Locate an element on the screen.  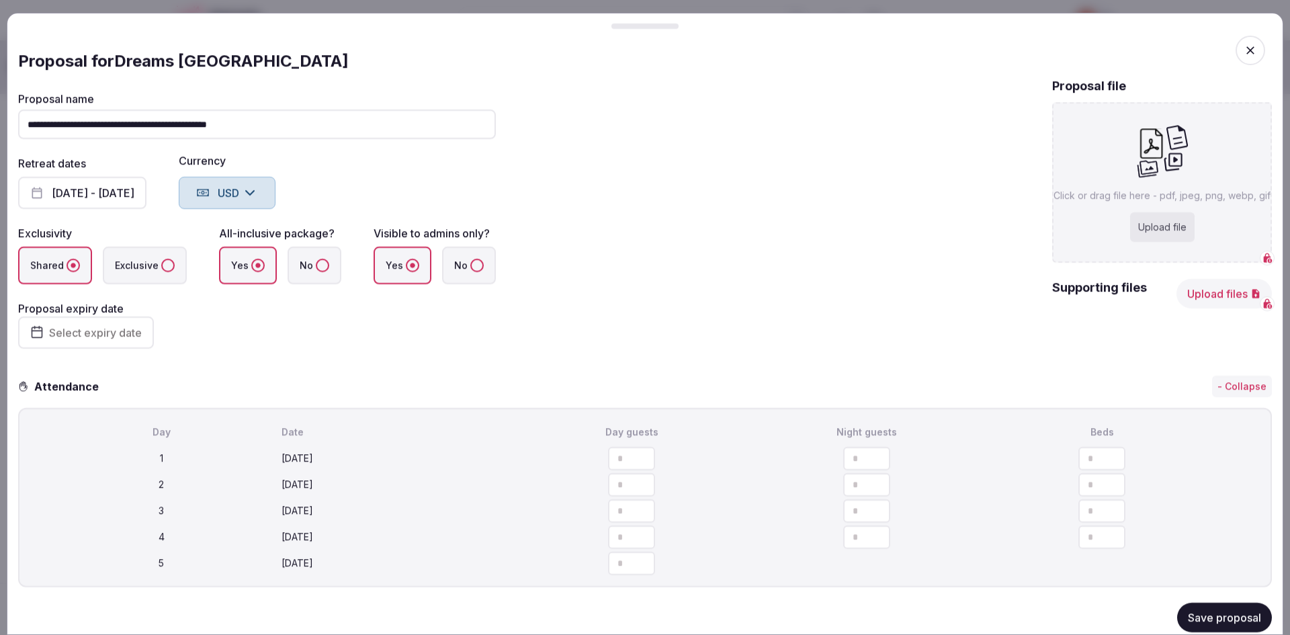
label: Exclusive is located at coordinates (145, 265).